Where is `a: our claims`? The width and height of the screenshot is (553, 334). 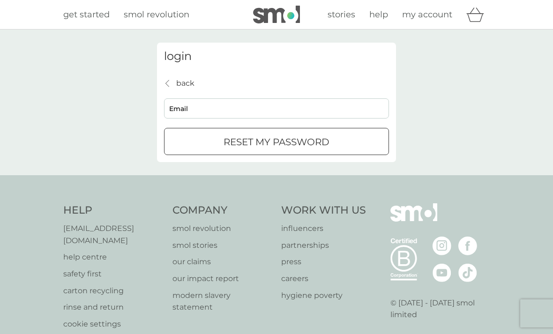
a: our claims is located at coordinates (222, 262).